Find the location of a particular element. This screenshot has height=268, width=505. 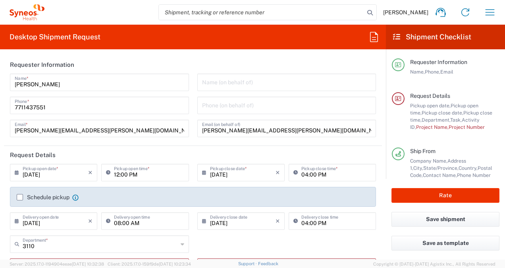

h2: Requester Information is located at coordinates (42, 65).